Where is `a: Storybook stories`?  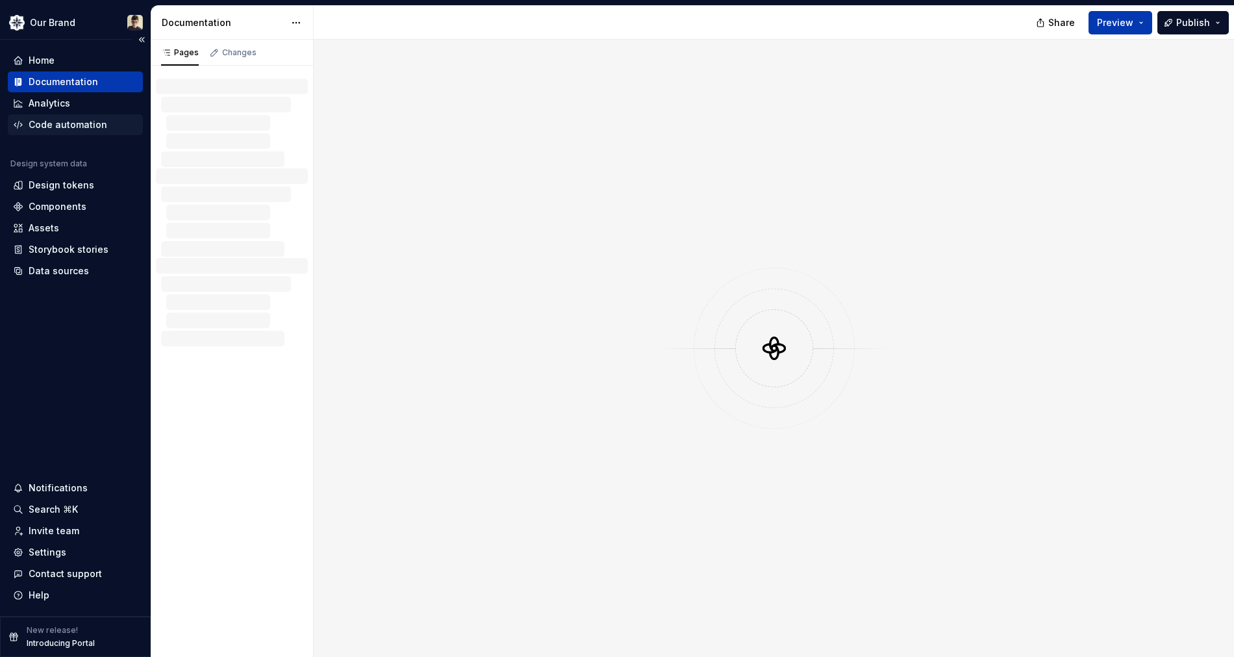 a: Storybook stories is located at coordinates (75, 249).